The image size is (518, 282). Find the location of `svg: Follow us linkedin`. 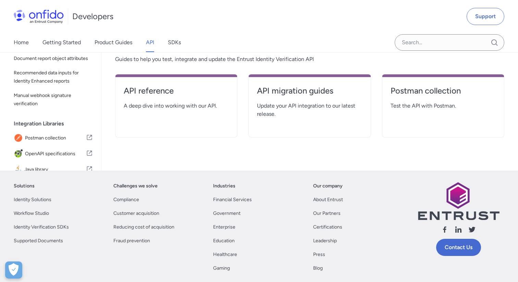

svg: Follow us linkedin is located at coordinates (458, 230).